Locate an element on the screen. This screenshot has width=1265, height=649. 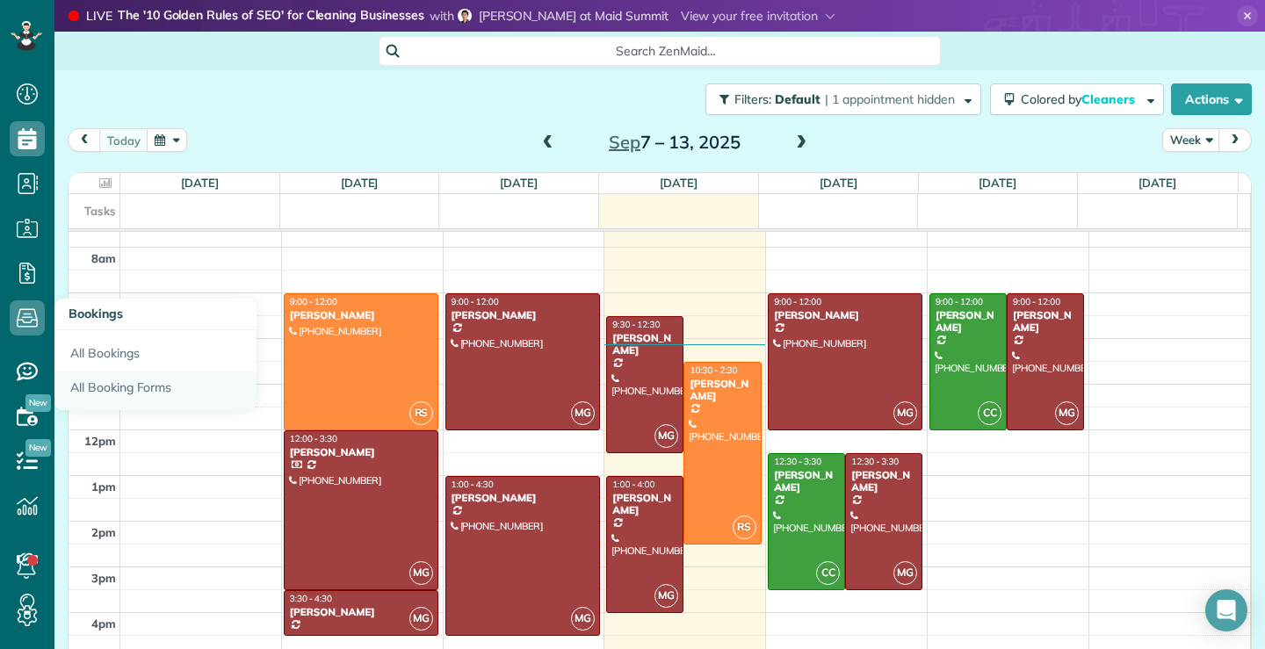
img: sean-parry-eda1249ed97b8bf0043d69e1055b90eb68f81f2bff8f706e14a7d378ab8bfd8a.jpg is located at coordinates (465, 16).